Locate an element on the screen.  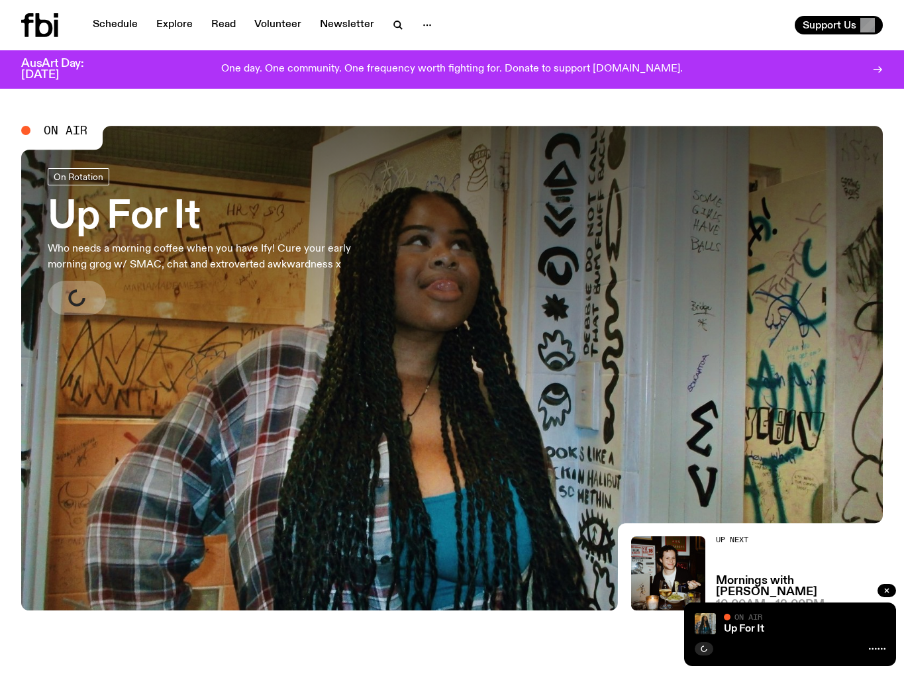
span: On Rotation is located at coordinates (78, 176).